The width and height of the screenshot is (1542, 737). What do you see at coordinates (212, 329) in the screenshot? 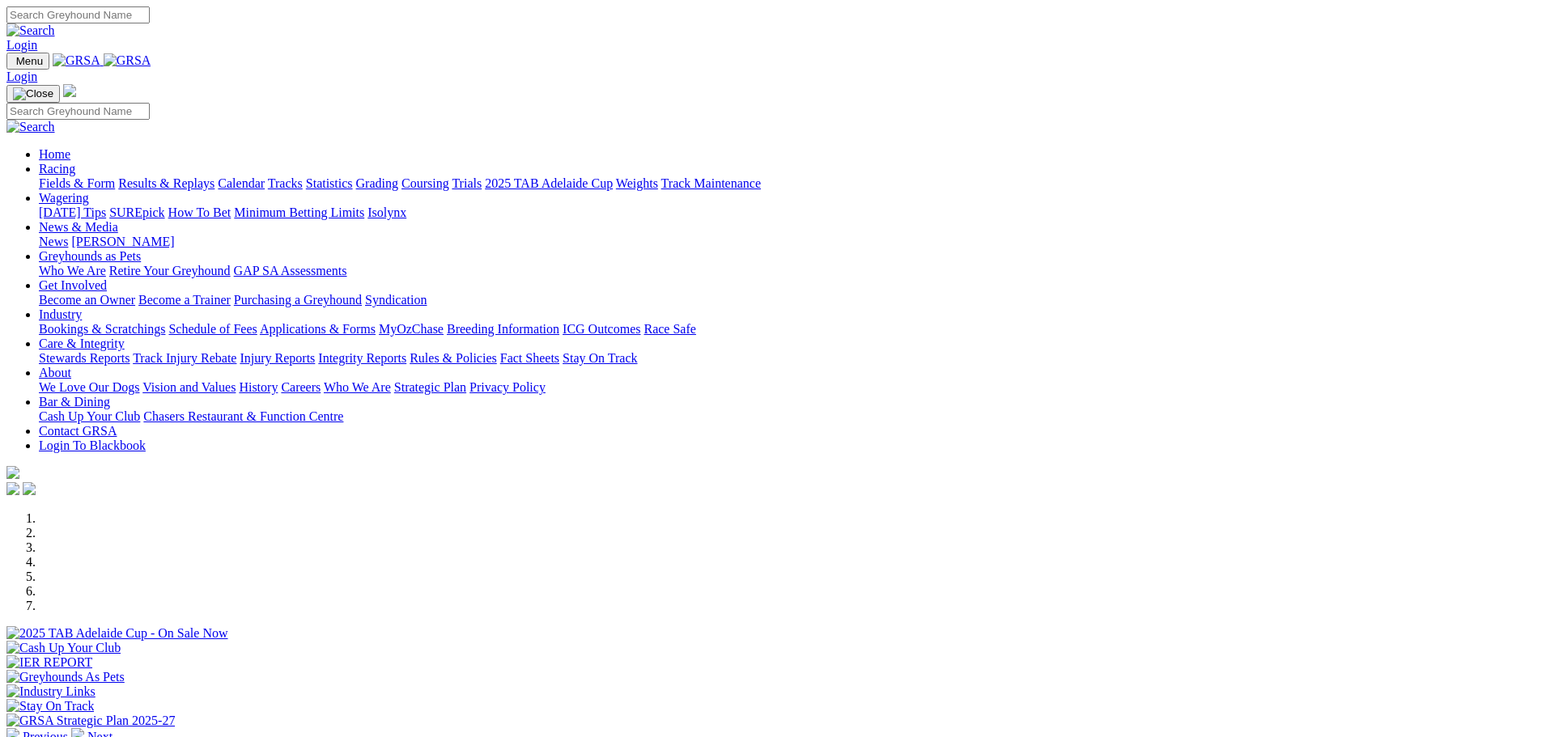
I see `a: Schedule of Fees` at bounding box center [212, 329].